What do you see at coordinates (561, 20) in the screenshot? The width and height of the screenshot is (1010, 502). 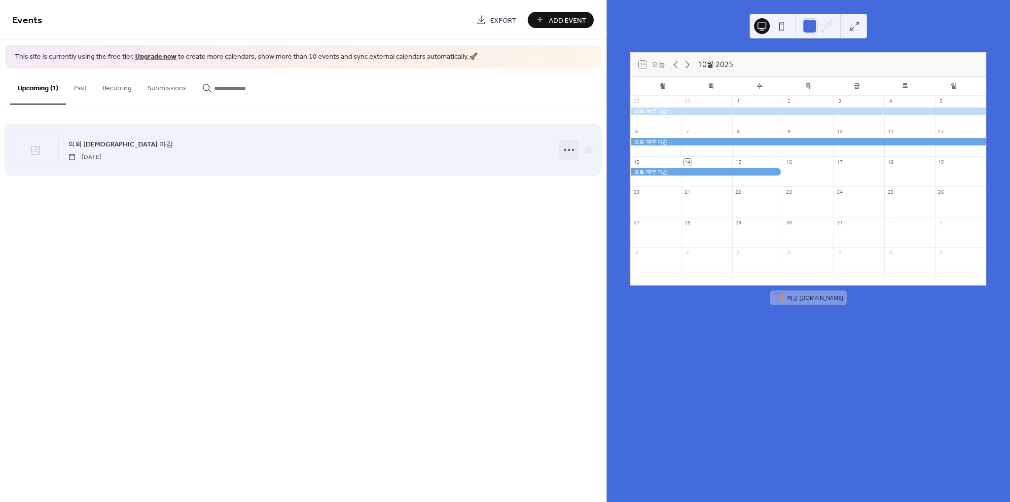 I see `button: Add Event` at bounding box center [561, 20].